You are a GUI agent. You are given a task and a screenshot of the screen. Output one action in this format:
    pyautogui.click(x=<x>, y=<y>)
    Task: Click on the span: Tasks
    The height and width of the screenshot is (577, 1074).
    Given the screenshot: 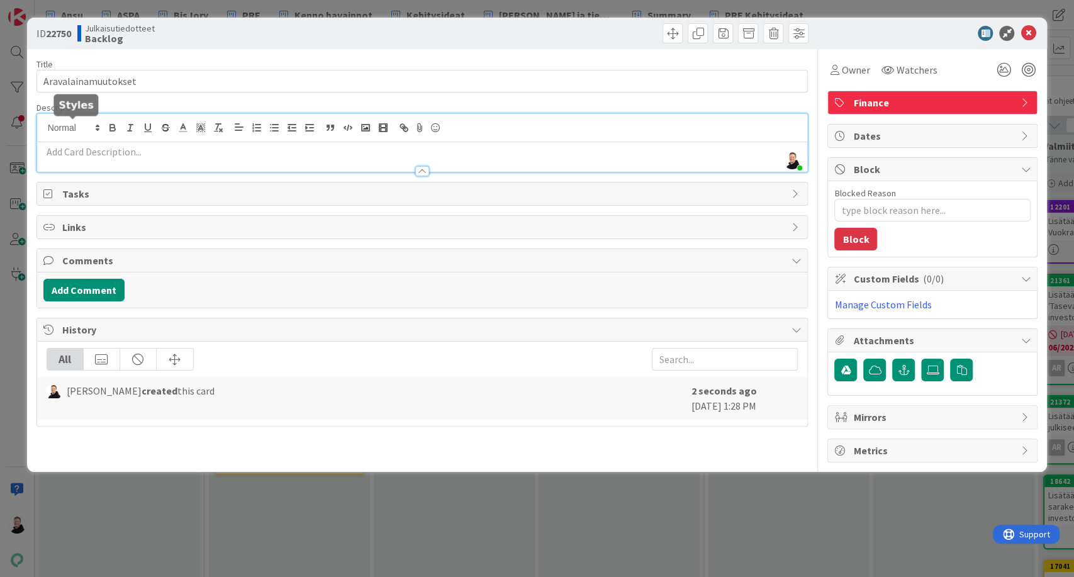 What is the action you would take?
    pyautogui.click(x=424, y=194)
    